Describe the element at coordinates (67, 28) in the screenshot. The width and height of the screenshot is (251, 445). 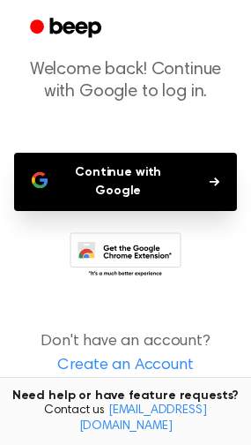
I see `a: Beep` at that location.